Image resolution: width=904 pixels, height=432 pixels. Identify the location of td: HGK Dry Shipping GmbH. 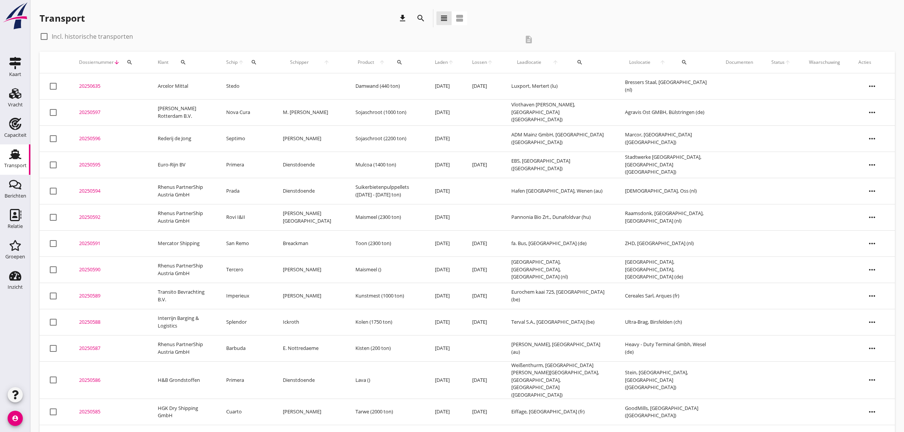
(183, 412).